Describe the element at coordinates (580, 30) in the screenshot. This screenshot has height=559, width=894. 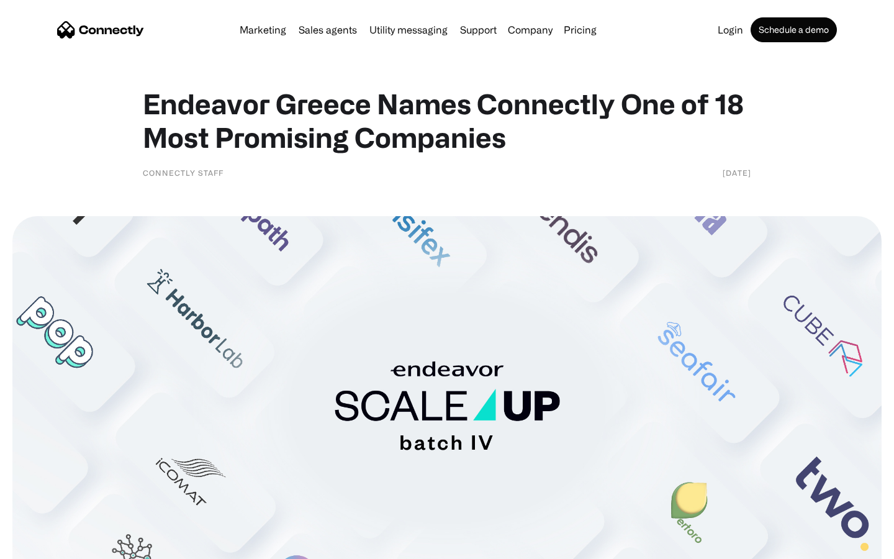
I see `a: Pricing` at that location.